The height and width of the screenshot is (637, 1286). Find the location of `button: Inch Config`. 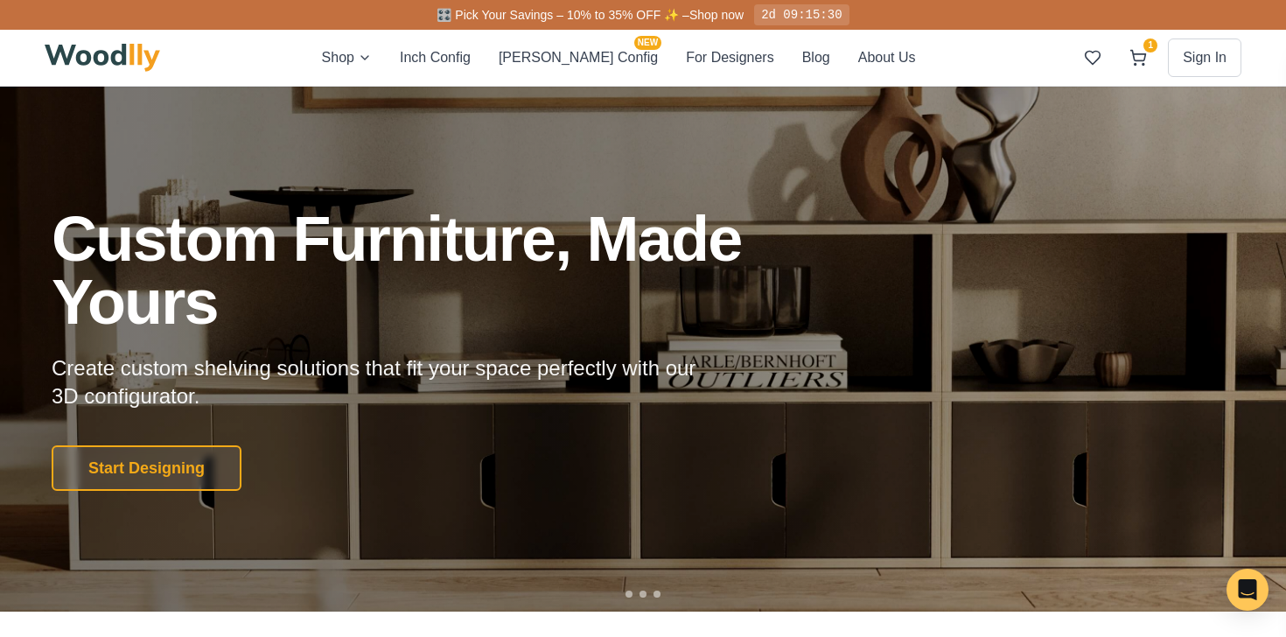

button: Inch Config is located at coordinates (435, 58).